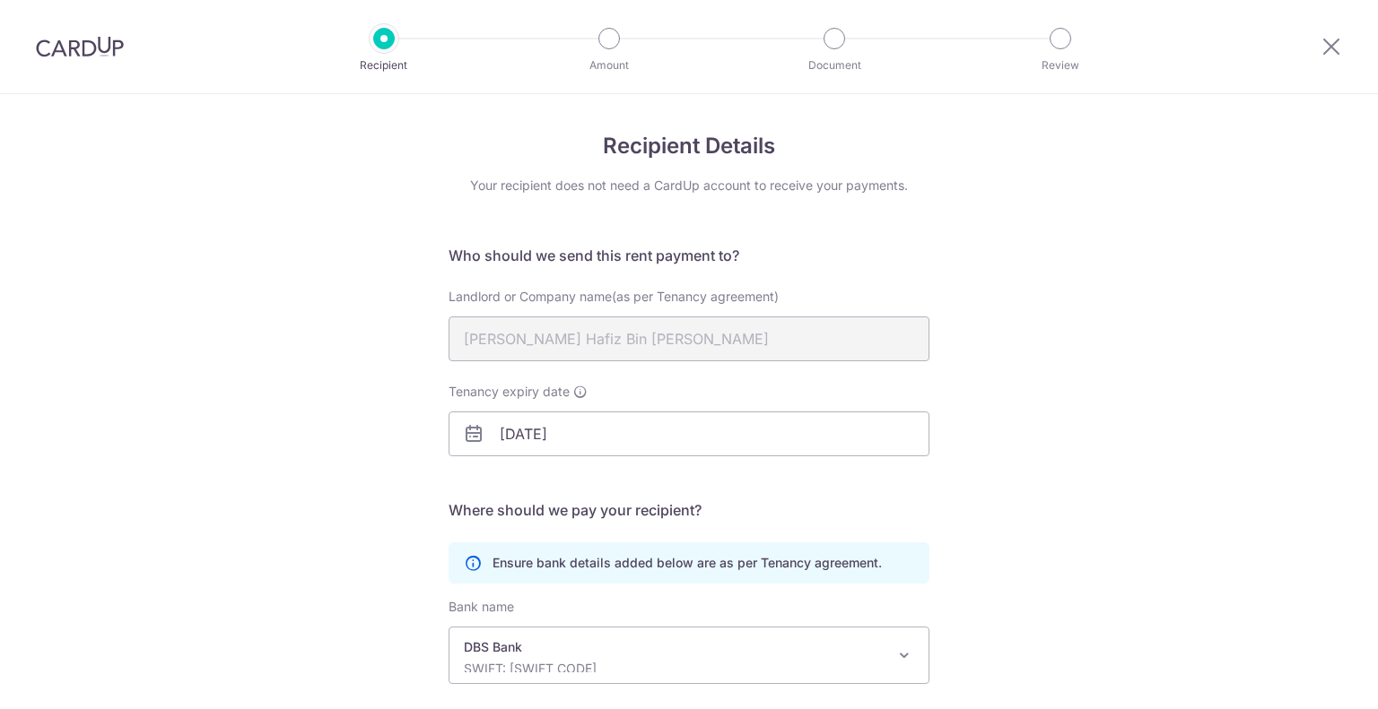 The height and width of the screenshot is (709, 1378). Describe the element at coordinates (481, 607) in the screenshot. I see `label: Bank name` at that location.